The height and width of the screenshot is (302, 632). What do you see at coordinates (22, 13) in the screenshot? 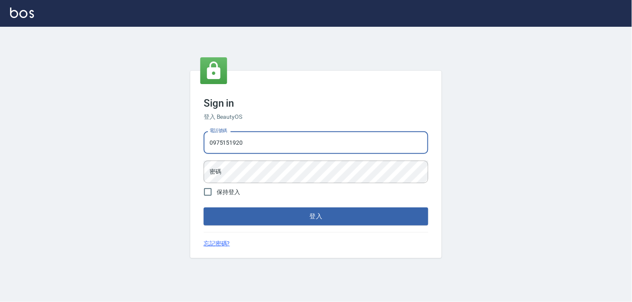
I see `img: Logo` at bounding box center [22, 13].